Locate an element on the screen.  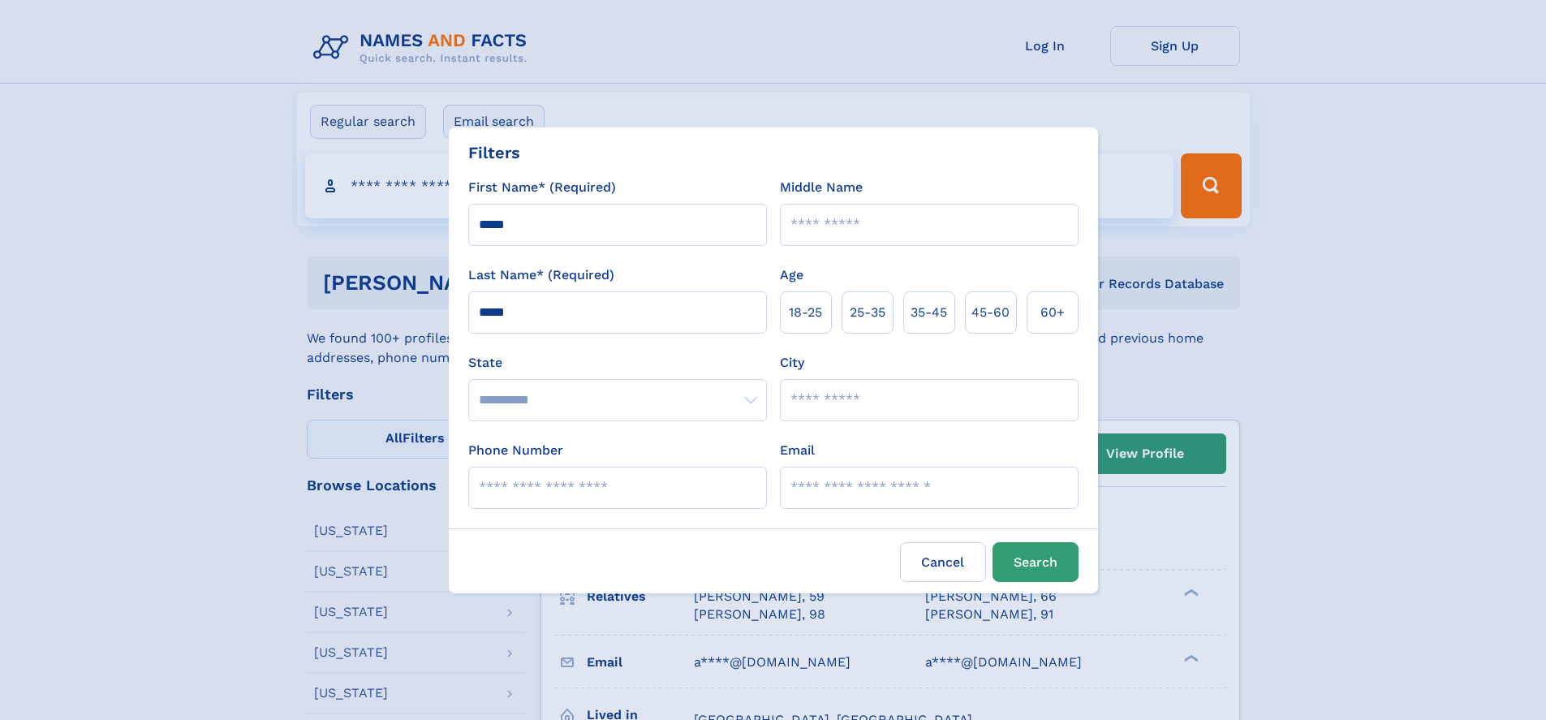
span: 18‑25 is located at coordinates (805, 312).